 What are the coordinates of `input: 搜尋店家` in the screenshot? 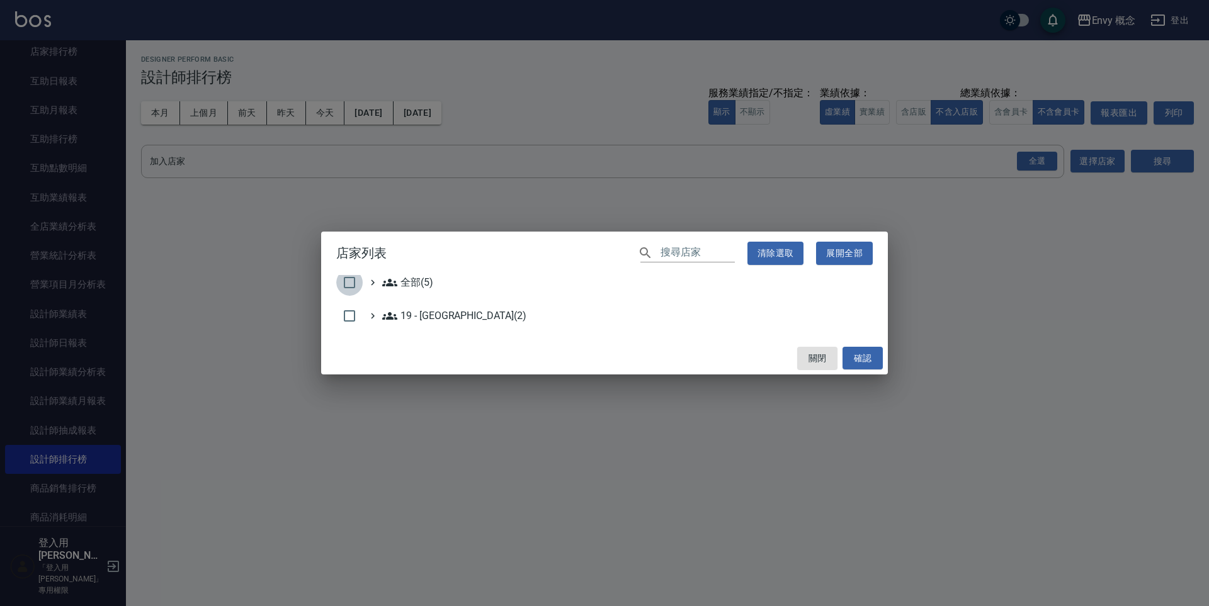 It's located at (698, 253).